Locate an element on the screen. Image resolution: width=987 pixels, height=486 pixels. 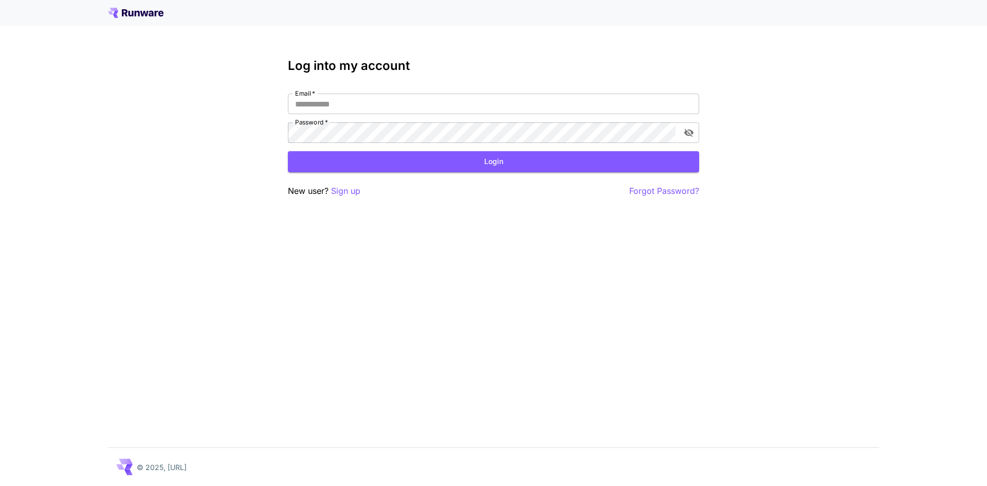
p: New user? is located at coordinates (324, 191).